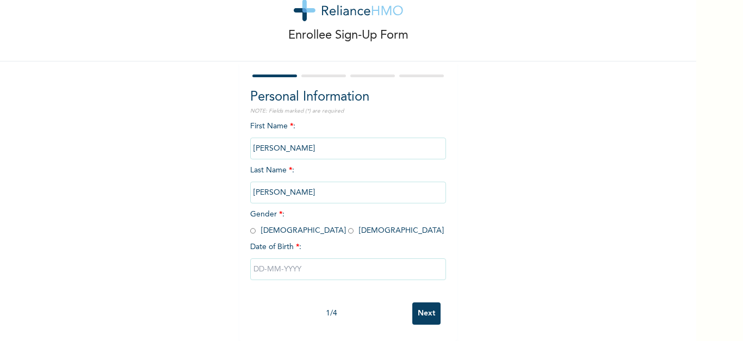  I want to click on input: Enter your last name, so click(348, 193).